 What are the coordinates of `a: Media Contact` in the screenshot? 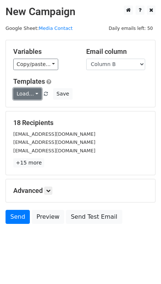 It's located at (56, 28).